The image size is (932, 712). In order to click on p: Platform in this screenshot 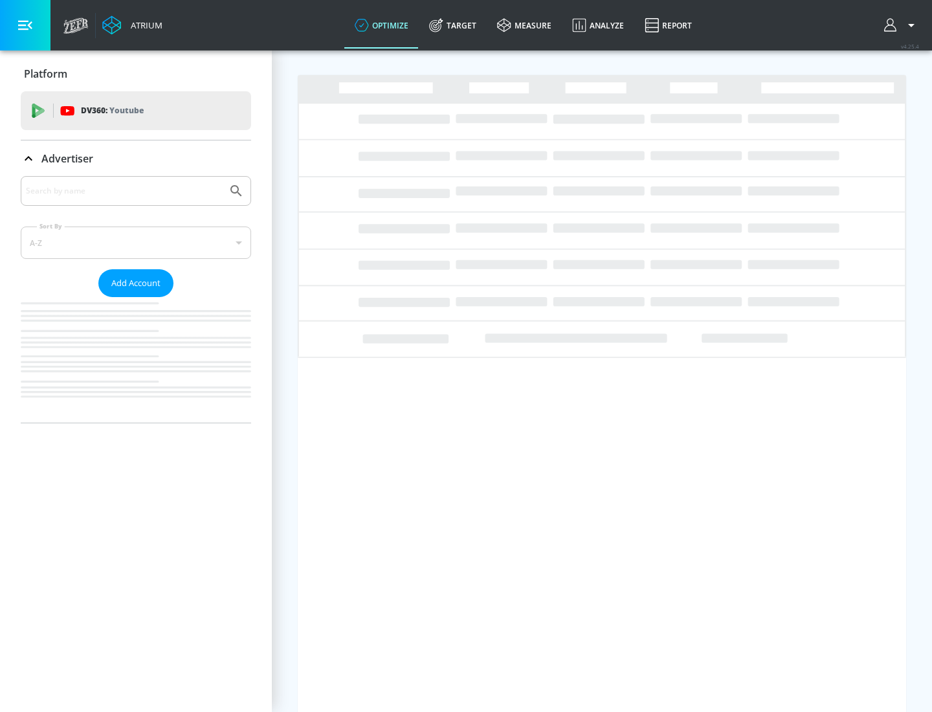, I will do `click(45, 74)`.